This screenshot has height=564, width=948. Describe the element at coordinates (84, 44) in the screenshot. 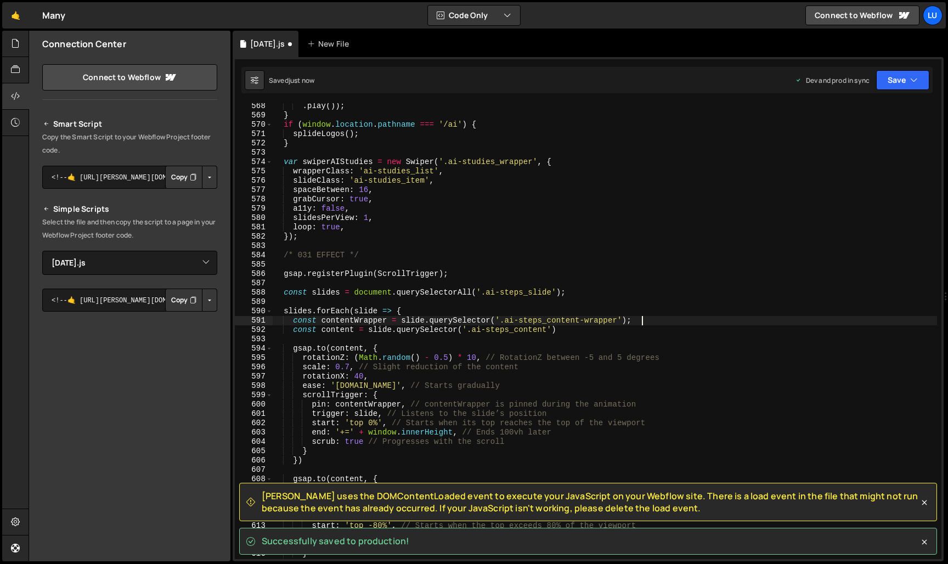

I see `h2: Connection Center` at that location.